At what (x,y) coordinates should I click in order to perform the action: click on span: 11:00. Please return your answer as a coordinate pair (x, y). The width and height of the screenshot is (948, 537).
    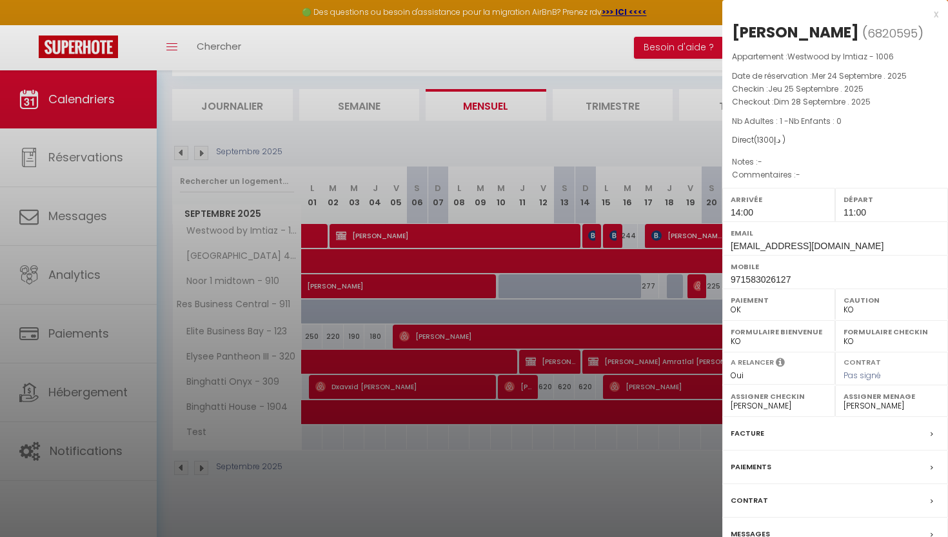
    Looking at the image, I should click on (855, 212).